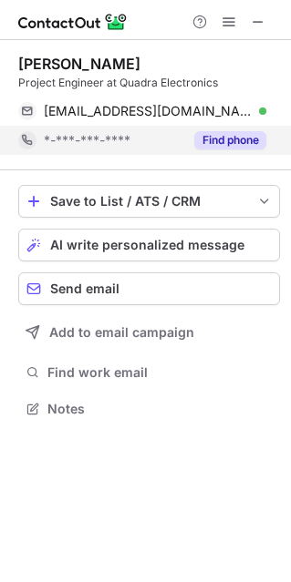  What do you see at coordinates (85, 289) in the screenshot?
I see `span: Send email` at bounding box center [85, 289].